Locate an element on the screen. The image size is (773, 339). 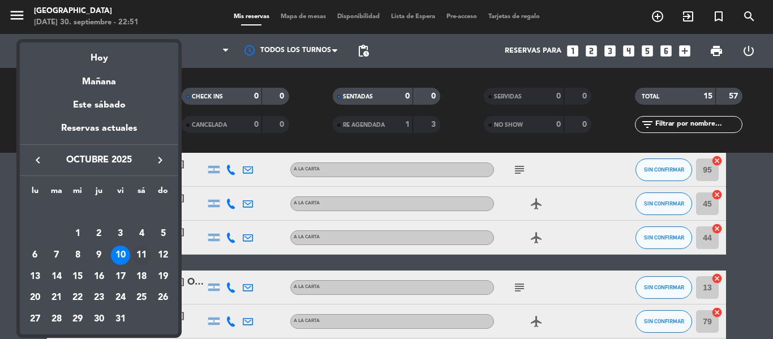
div: 16 is located at coordinates (99, 277).